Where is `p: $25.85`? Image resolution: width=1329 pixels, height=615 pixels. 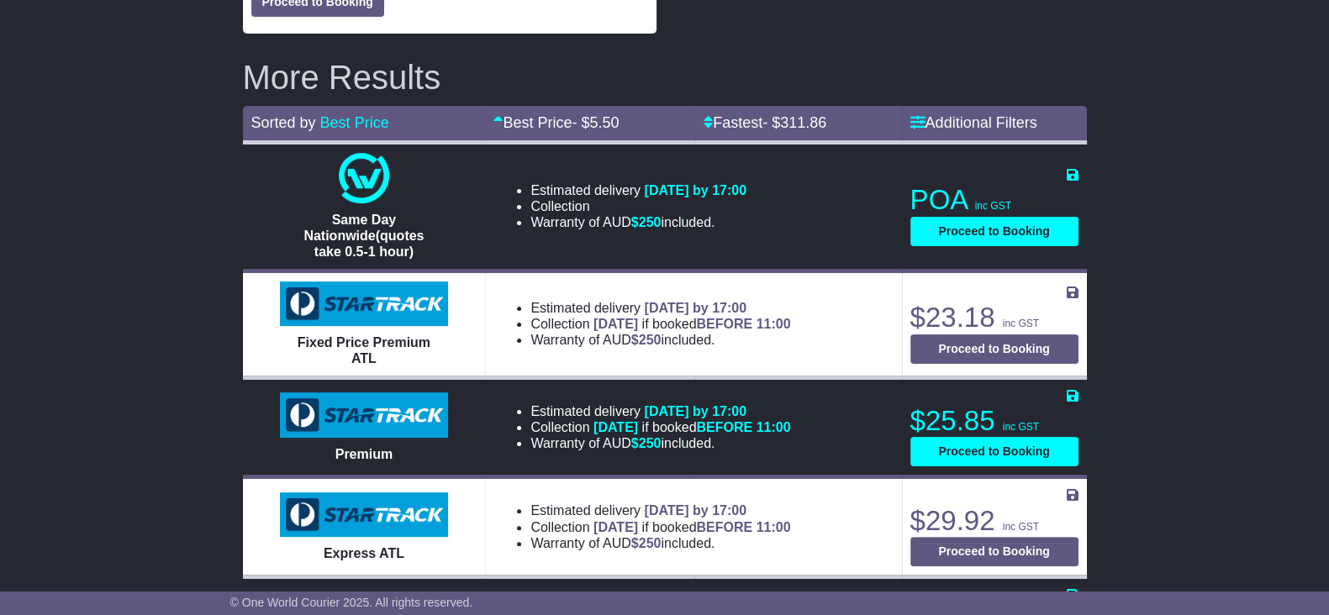
p: $25.85 is located at coordinates (995, 421).